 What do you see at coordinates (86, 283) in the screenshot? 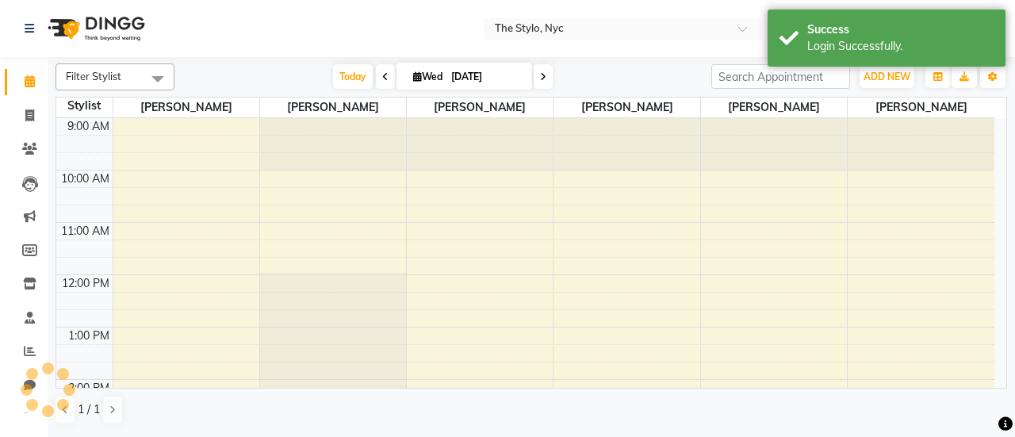
I see `div: 12:00 PM` at bounding box center [86, 283].